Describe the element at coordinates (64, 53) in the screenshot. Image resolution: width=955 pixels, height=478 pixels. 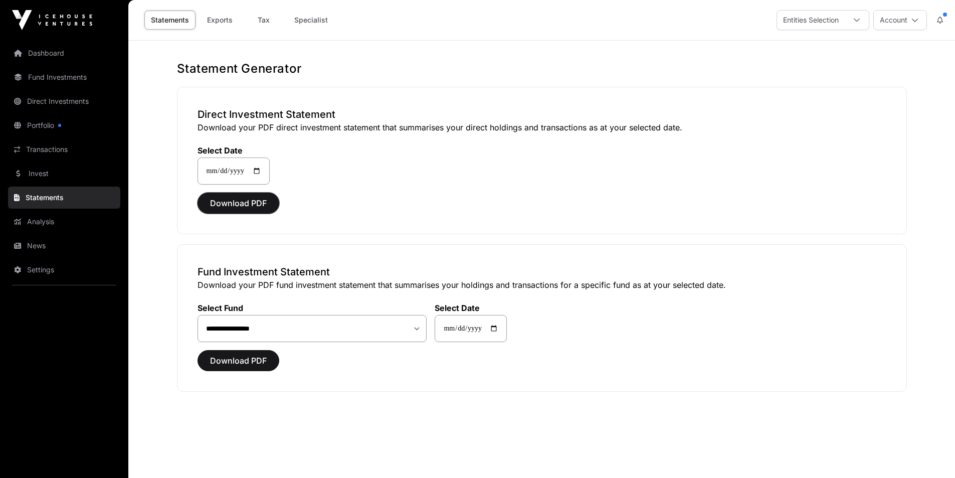
I see `a: Dashboard` at that location.